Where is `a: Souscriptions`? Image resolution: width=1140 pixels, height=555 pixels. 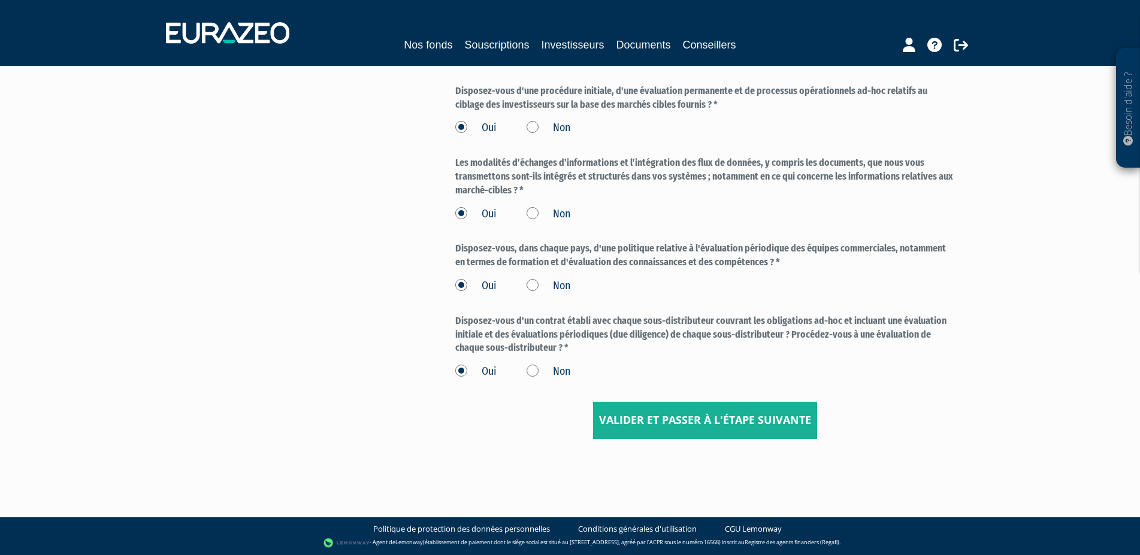 a: Souscriptions is located at coordinates (496, 45).